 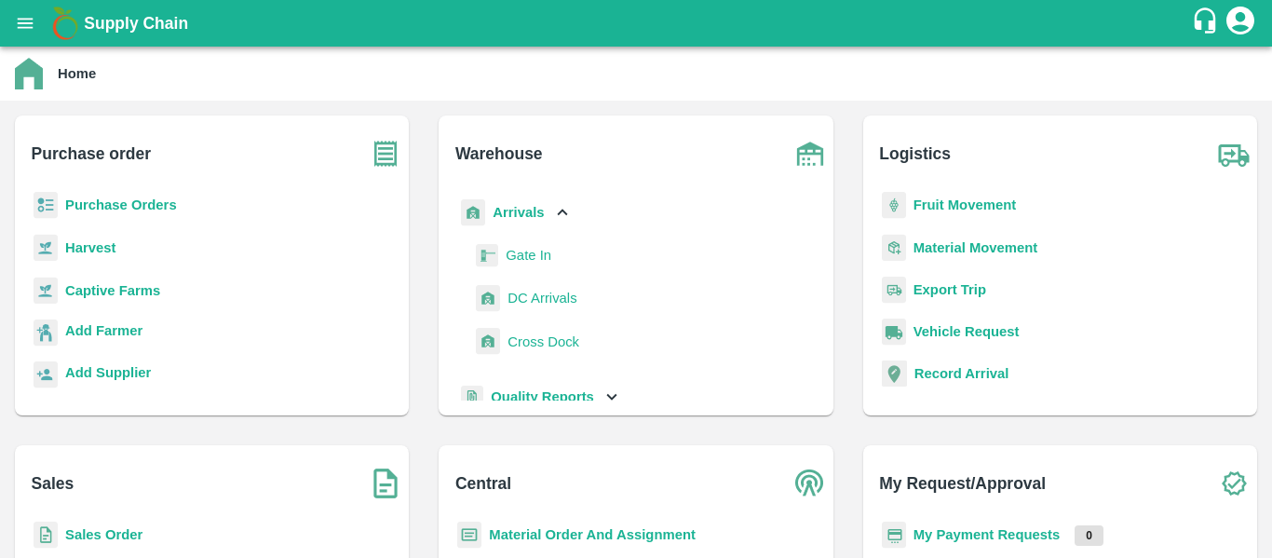 I want to click on img: home, so click(x=29, y=74).